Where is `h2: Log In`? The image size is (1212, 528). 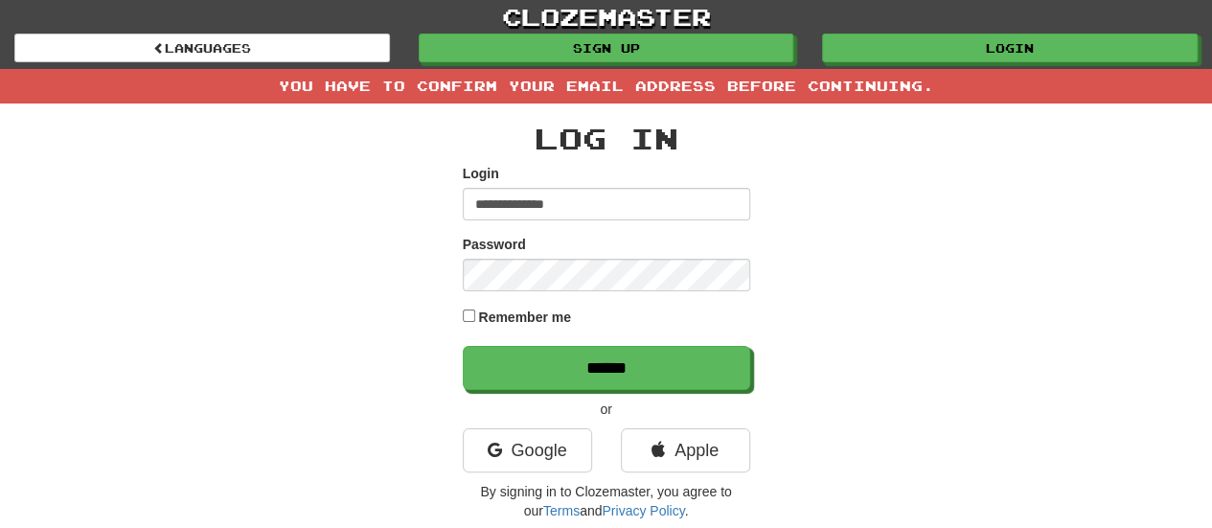 h2: Log In is located at coordinates (606, 138).